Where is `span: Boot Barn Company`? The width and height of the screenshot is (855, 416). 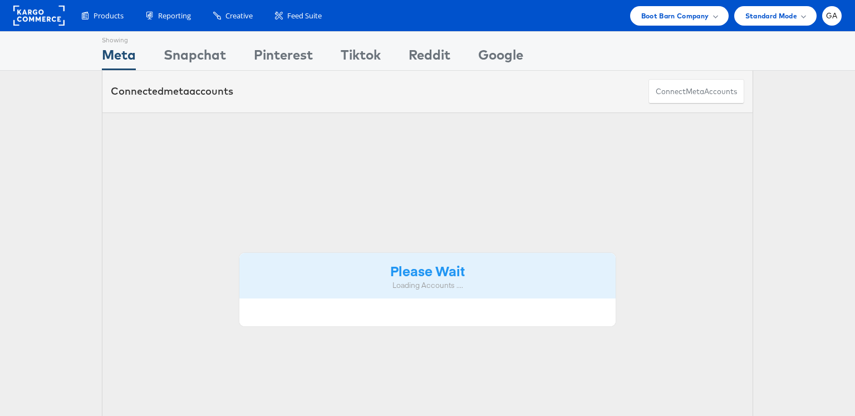
span: Boot Barn Company is located at coordinates (675, 16).